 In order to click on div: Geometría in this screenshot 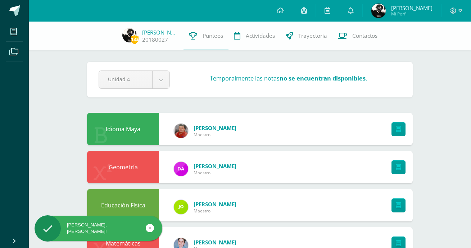, I will do `click(123, 167)`.